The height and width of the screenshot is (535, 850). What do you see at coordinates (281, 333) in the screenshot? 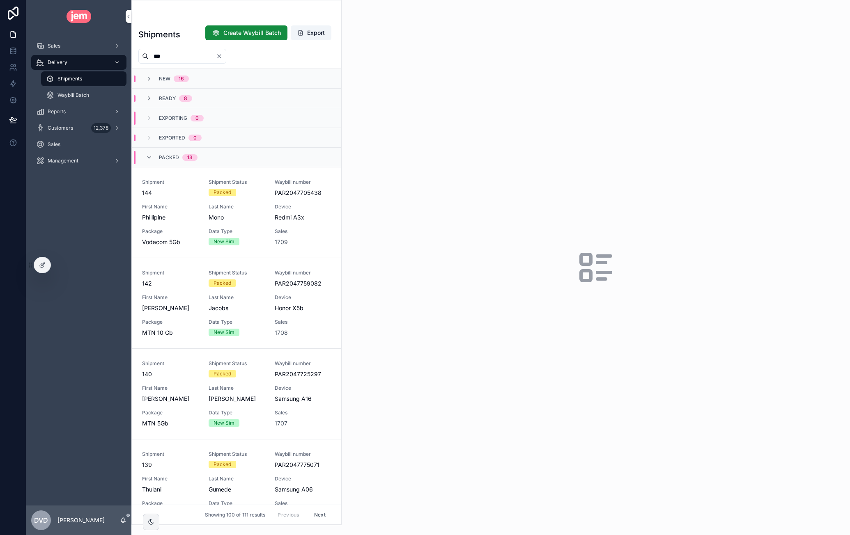
I see `span: 1708` at bounding box center [281, 333].